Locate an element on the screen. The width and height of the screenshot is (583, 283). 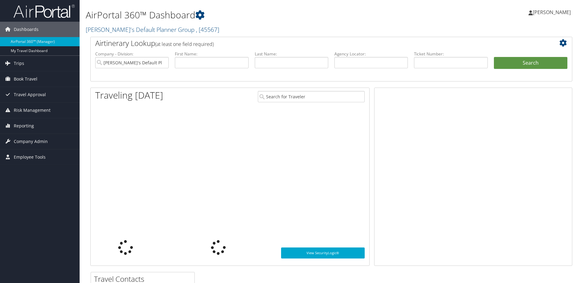
span: Book Travel is located at coordinates (25, 79).